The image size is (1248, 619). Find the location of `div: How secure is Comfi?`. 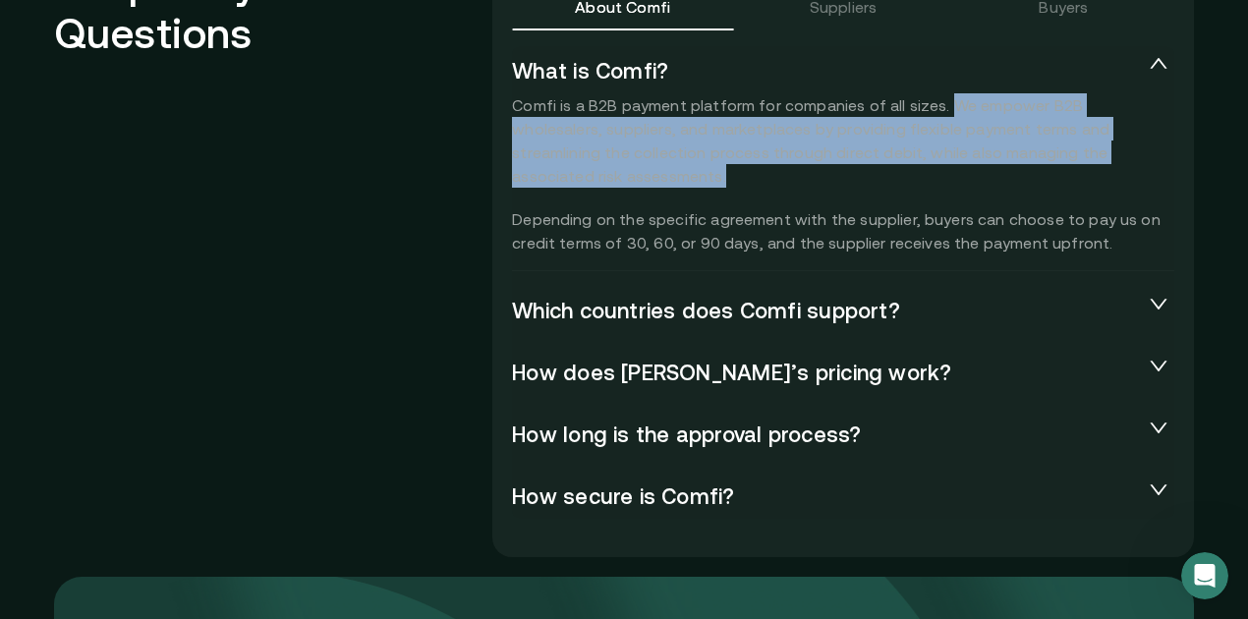

div: How secure is Comfi? is located at coordinates (843, 495).